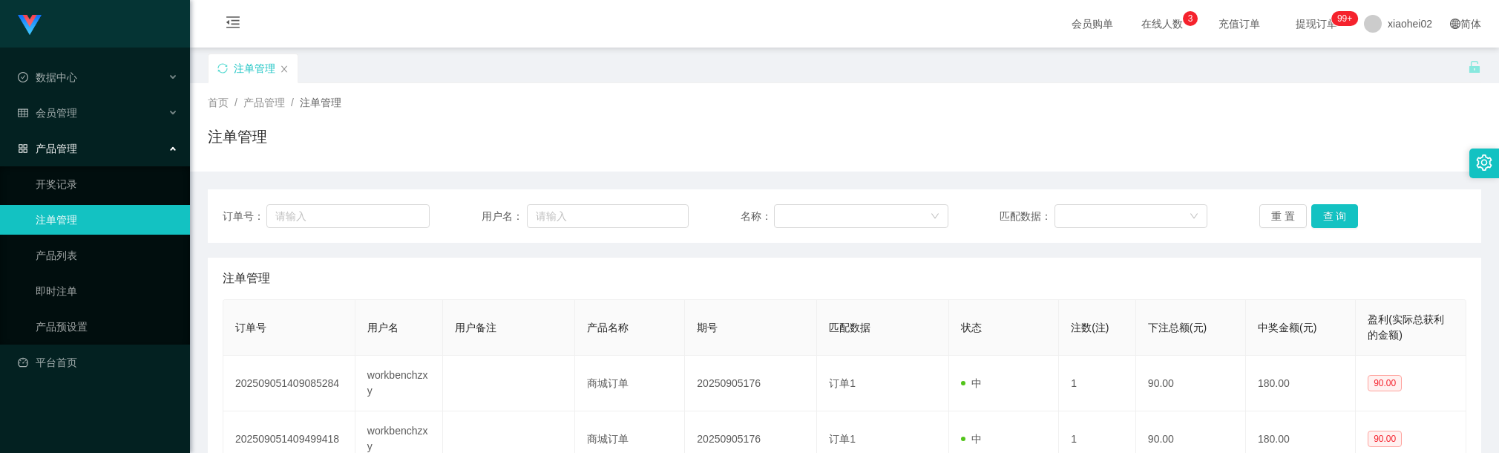  Describe the element at coordinates (850, 327) in the screenshot. I see `span: 匹配数据` at that location.